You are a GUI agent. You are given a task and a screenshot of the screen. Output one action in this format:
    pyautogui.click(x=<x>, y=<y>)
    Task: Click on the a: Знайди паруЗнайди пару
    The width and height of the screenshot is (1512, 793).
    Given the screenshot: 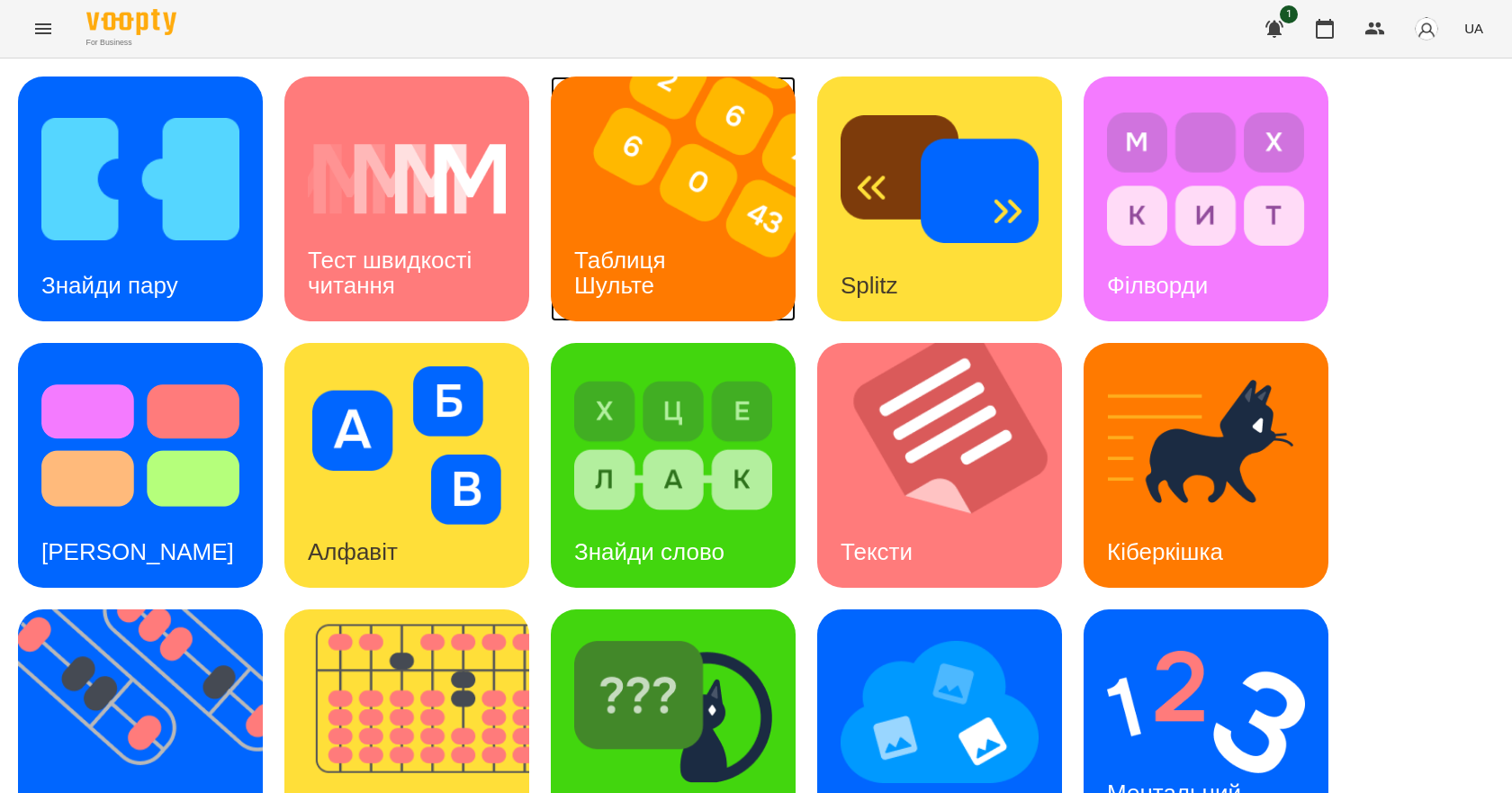 What is the action you would take?
    pyautogui.click(x=141, y=199)
    